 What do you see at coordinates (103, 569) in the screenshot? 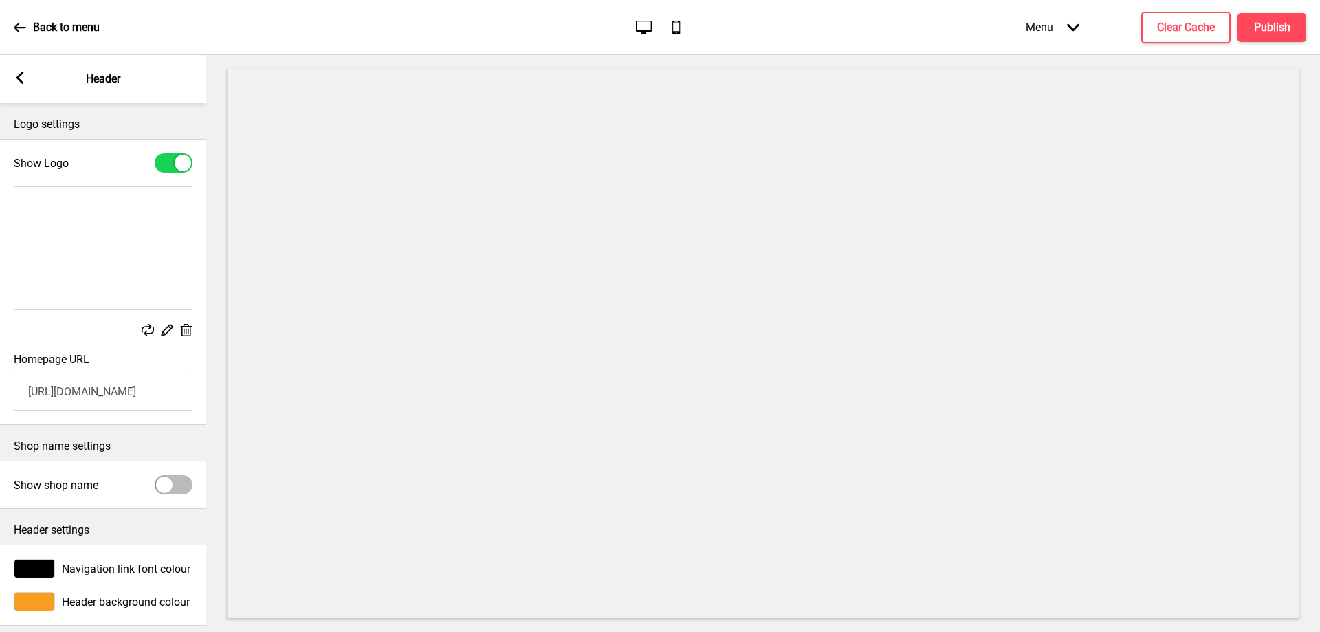
I see `div: Navigation link font colour` at bounding box center [103, 569].